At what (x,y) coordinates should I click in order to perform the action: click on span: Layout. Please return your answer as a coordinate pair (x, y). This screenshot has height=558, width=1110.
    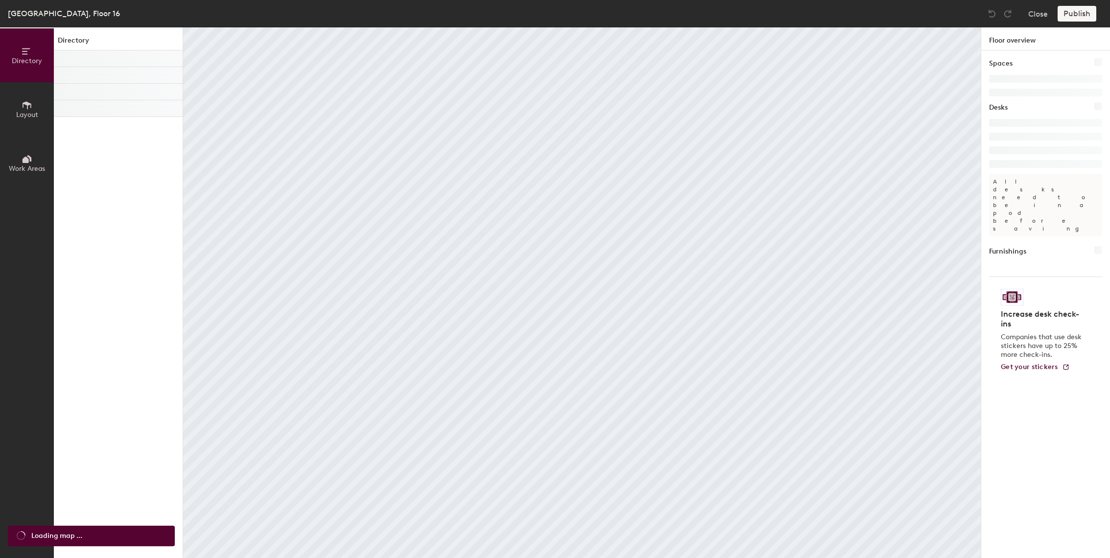
    Looking at the image, I should click on (27, 115).